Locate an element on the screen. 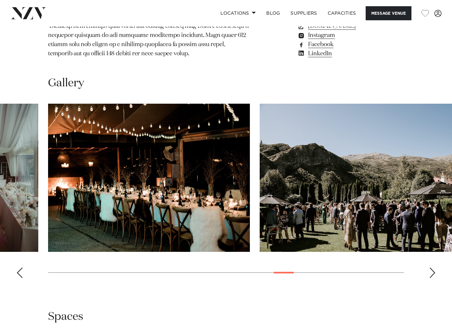 The height and width of the screenshot is (331, 452). a: LinkedIn is located at coordinates (350, 54).